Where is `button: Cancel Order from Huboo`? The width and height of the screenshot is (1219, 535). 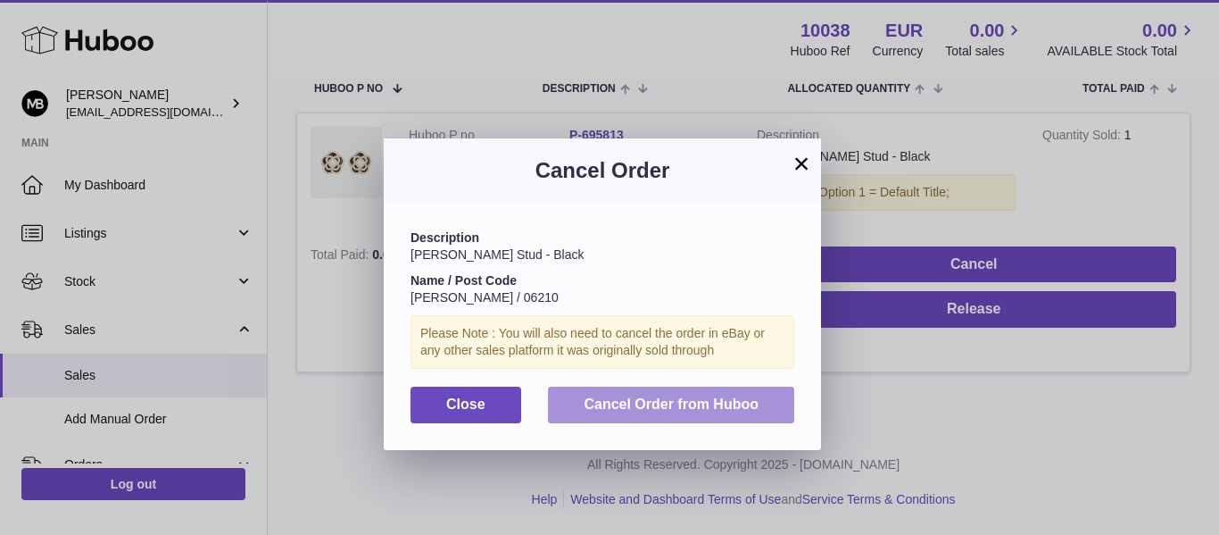 button: Cancel Order from Huboo is located at coordinates (671, 404).